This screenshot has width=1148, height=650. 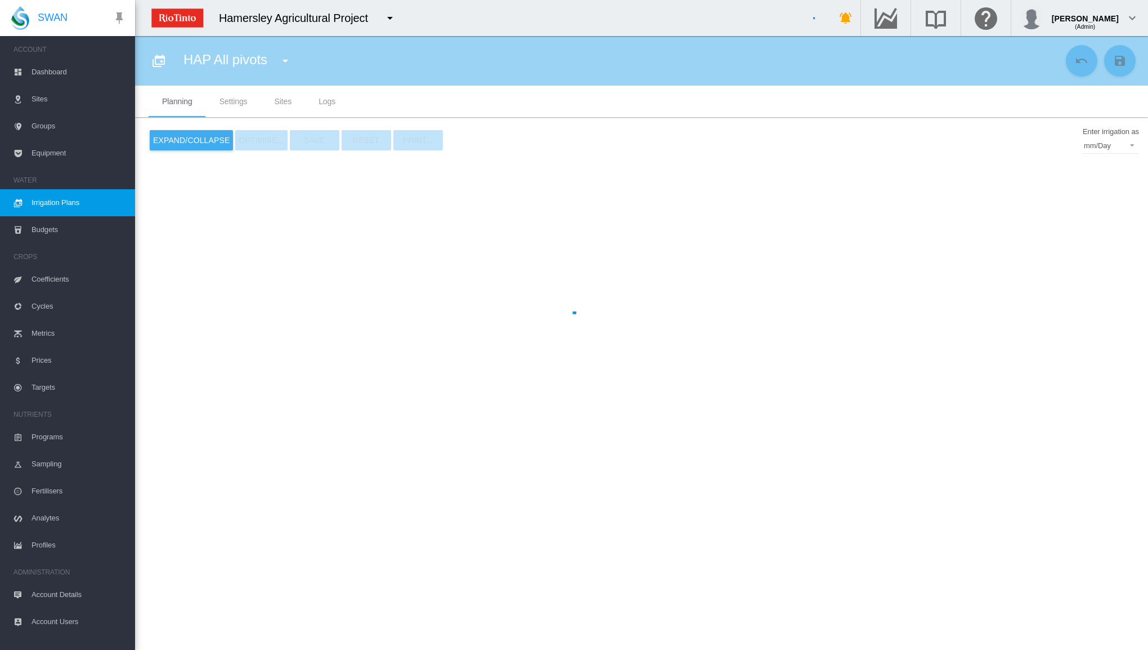 What do you see at coordinates (79, 126) in the screenshot?
I see `span: Groups` at bounding box center [79, 126].